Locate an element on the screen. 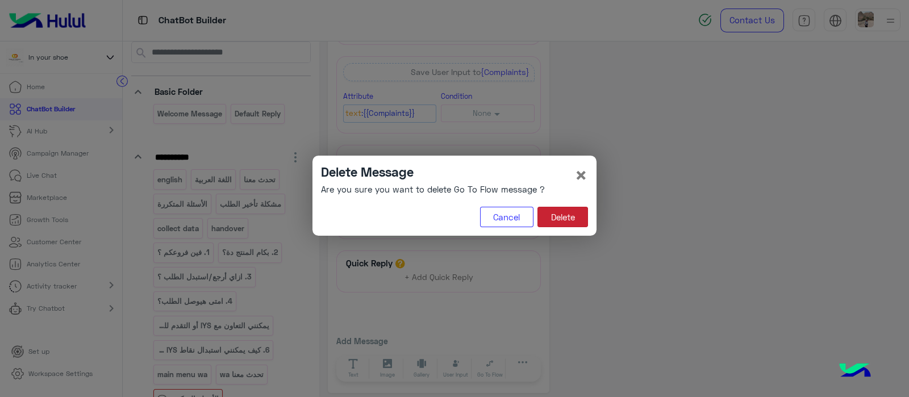 This screenshot has width=909, height=397. img: hulul-logo.png is located at coordinates (855, 371).